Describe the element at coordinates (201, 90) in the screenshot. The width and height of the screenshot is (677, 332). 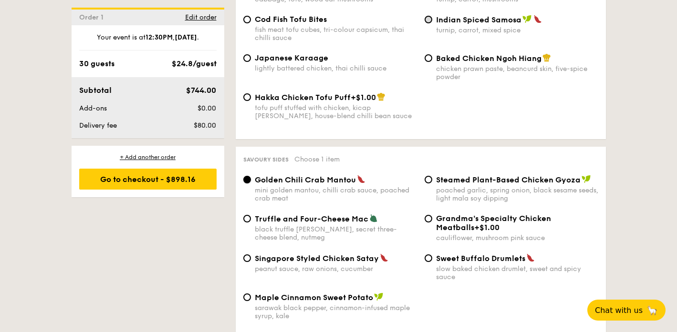
I see `span: $744.00` at that location.